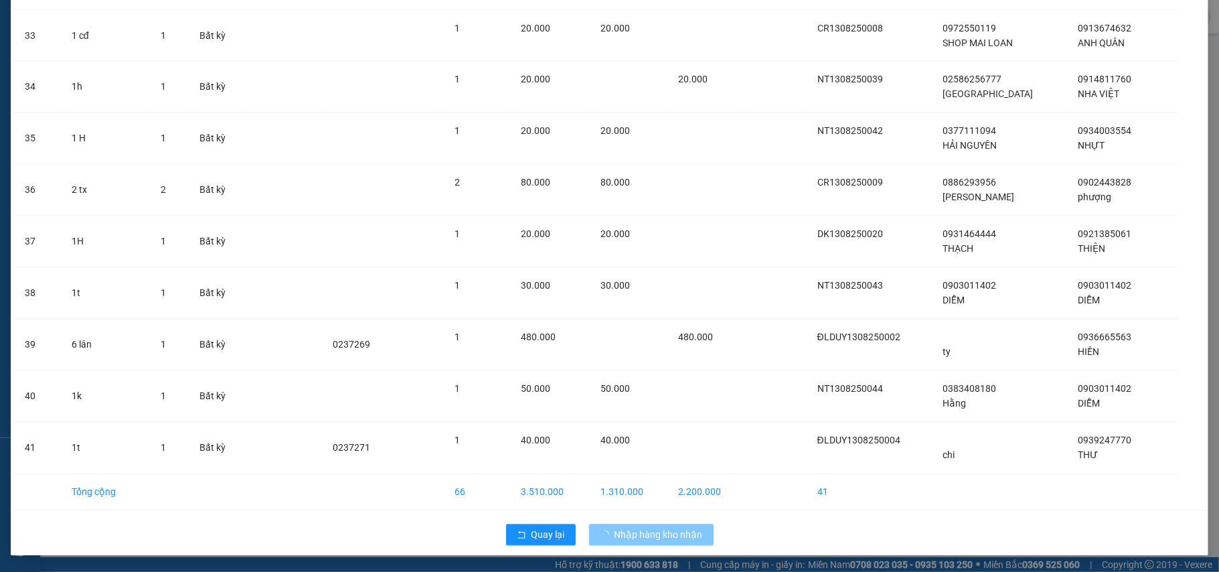 Image resolution: width=1219 pixels, height=572 pixels. Describe the element at coordinates (37, 139) in the screenshot. I see `td: 35` at that location.